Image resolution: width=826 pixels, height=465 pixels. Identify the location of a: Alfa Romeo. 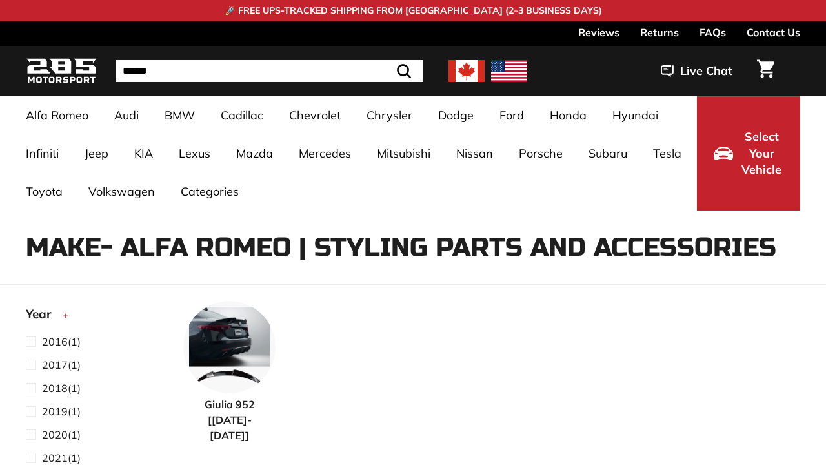
(57, 115).